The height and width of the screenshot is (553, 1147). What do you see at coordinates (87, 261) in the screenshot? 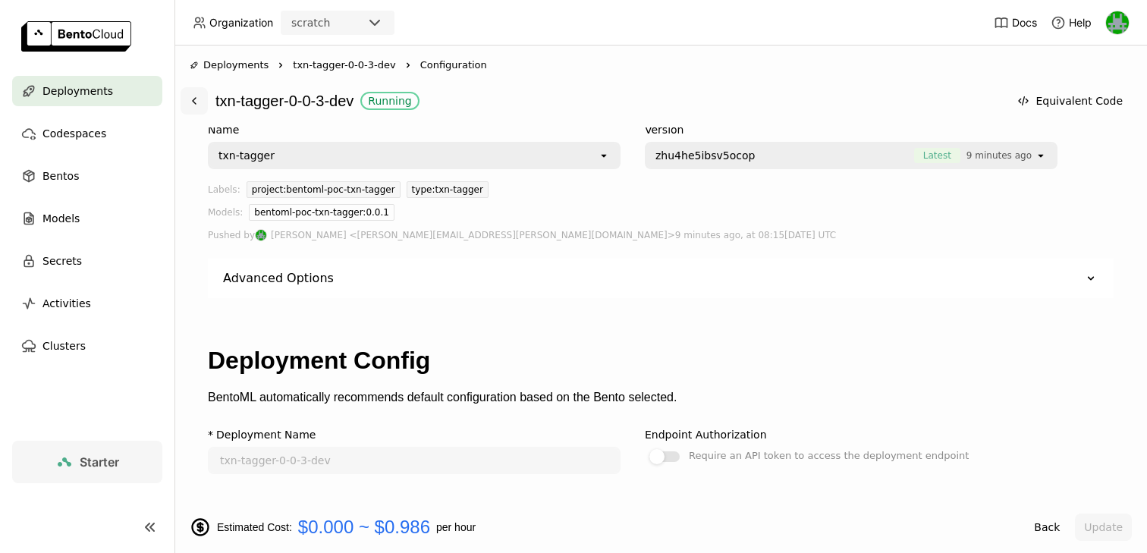
I see `a: Secrets` at bounding box center [87, 261].